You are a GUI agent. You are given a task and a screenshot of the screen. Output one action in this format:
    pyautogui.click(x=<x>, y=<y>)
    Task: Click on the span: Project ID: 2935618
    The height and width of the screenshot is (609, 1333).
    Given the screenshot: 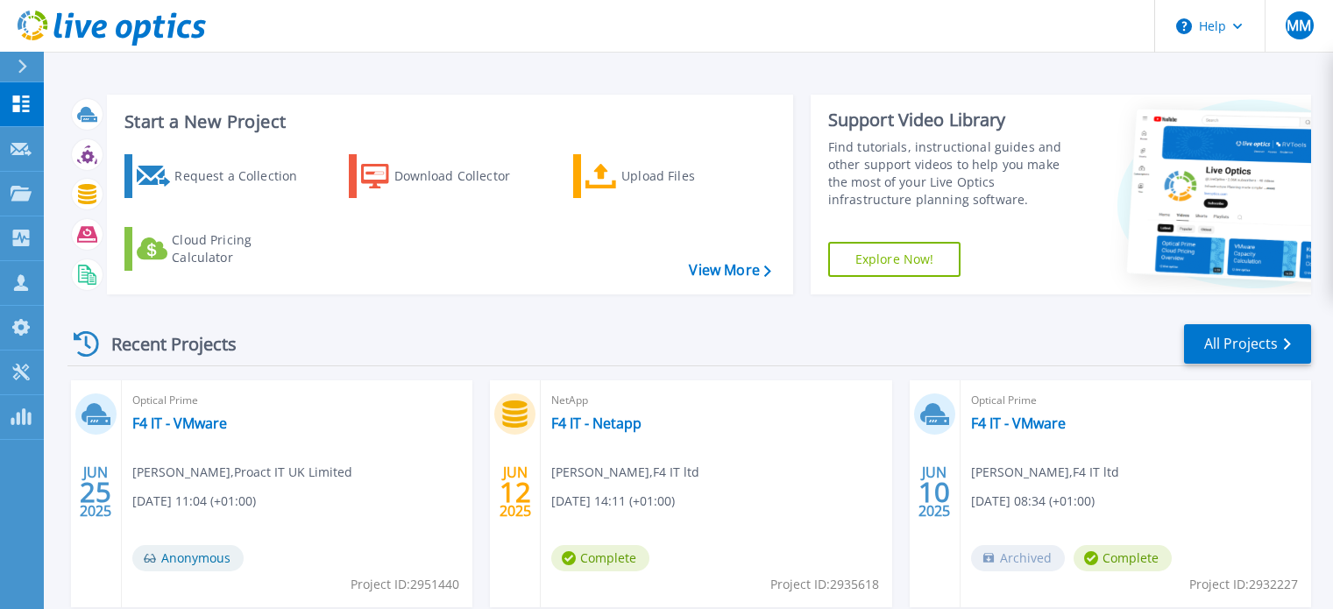 What is the action you would take?
    pyautogui.click(x=825, y=584)
    